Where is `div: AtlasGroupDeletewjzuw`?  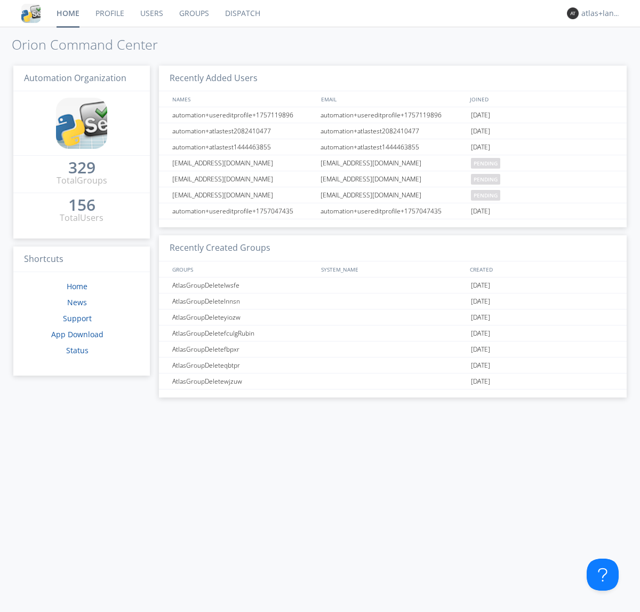 div: AtlasGroupDeletewjzuw is located at coordinates (243, 381).